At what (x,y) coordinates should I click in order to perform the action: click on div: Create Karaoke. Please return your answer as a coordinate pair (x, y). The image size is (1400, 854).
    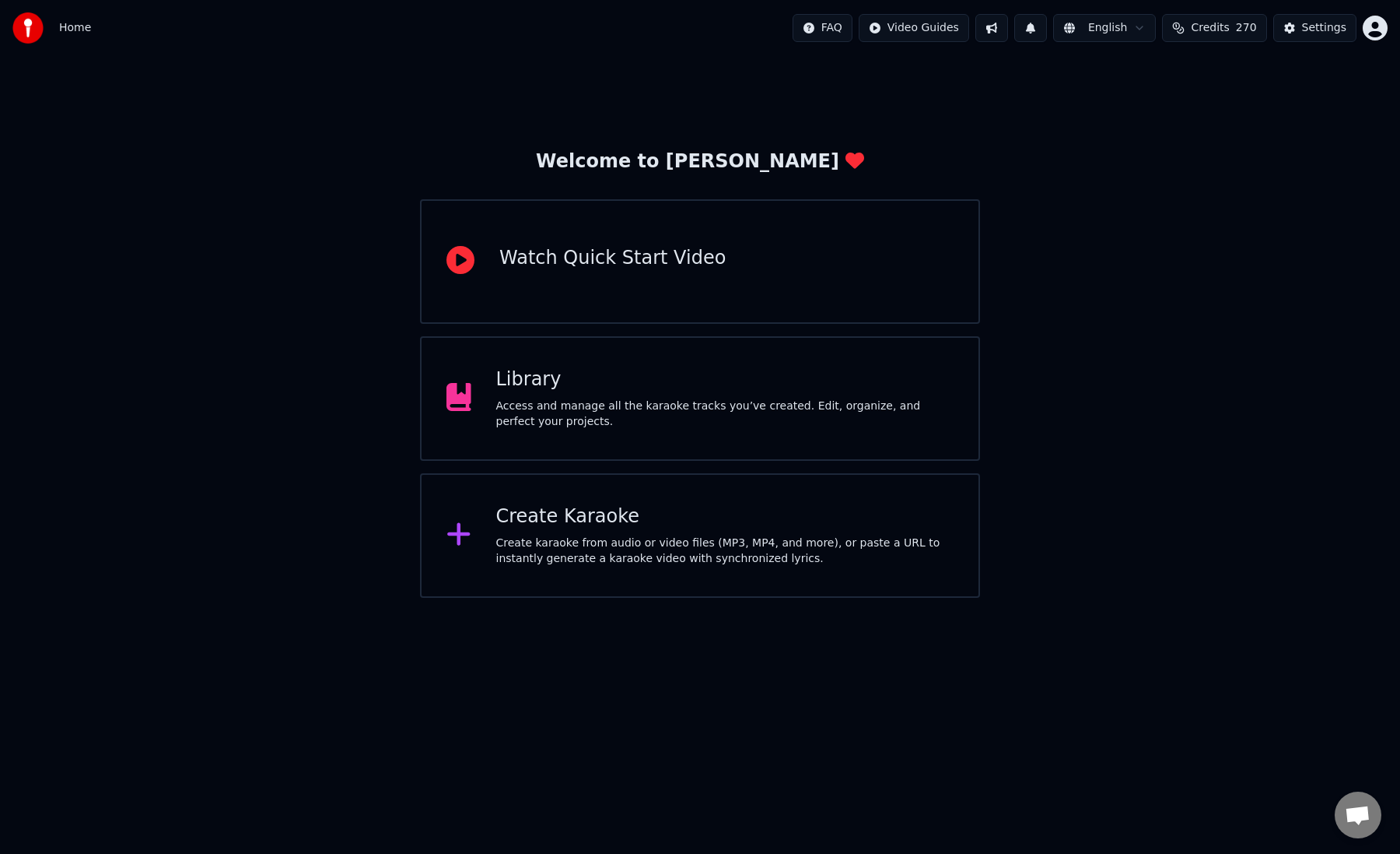
    Looking at the image, I should click on (725, 517).